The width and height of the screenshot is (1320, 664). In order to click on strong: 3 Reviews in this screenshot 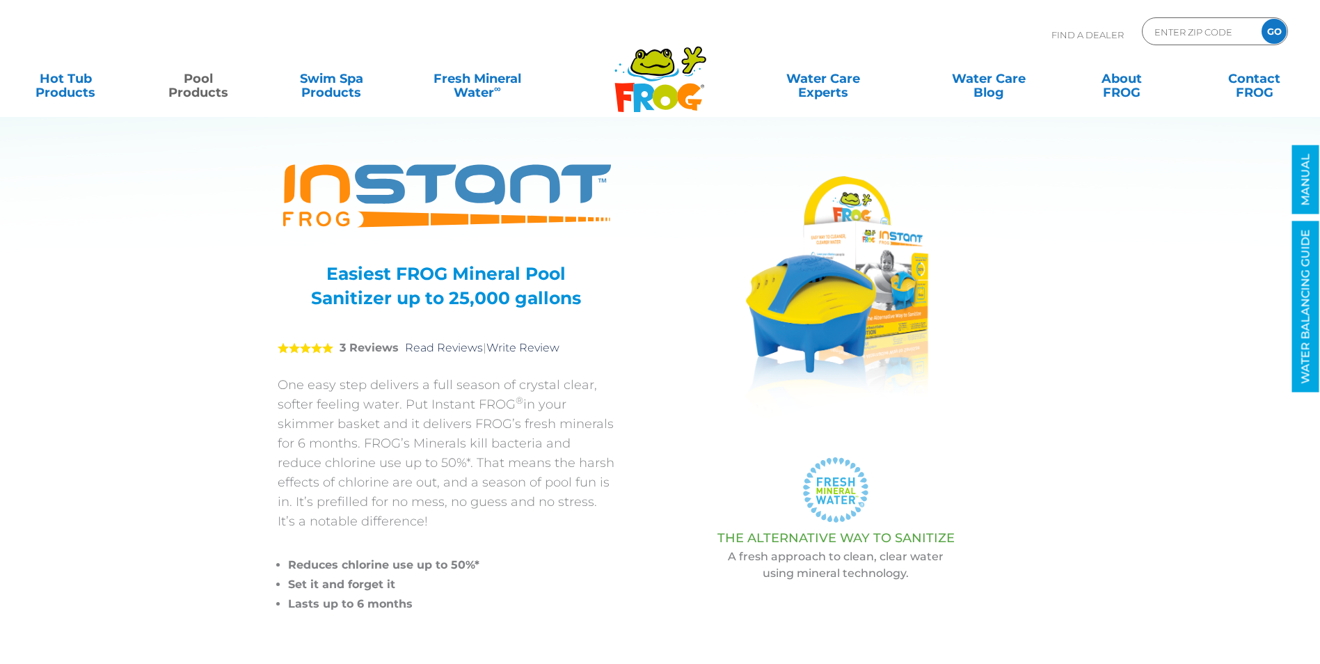, I will do `click(369, 347)`.